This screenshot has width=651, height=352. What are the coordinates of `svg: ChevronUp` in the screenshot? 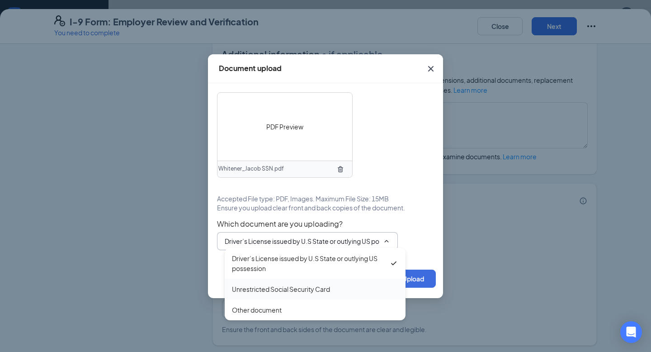 It's located at (387, 241).